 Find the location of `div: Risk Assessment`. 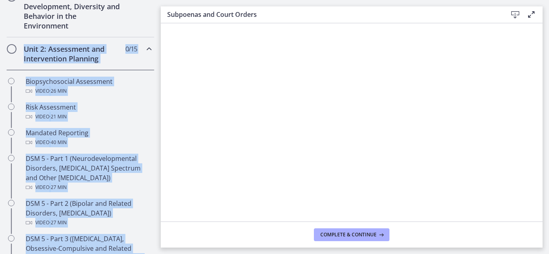

div: Risk Assessment is located at coordinates (88, 112).